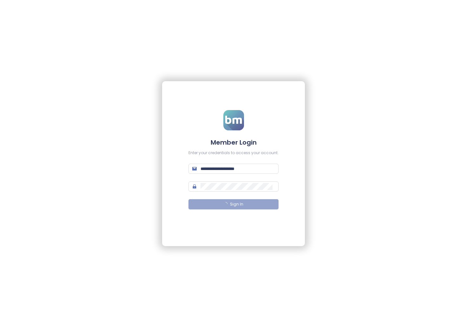 The height and width of the screenshot is (327, 467). Describe the element at coordinates (234, 204) in the screenshot. I see `button: Sign In` at that location.